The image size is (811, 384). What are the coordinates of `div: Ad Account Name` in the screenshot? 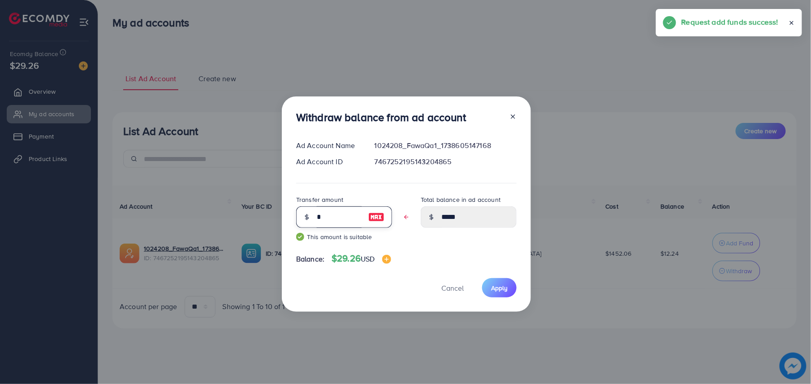 It's located at (328, 145).